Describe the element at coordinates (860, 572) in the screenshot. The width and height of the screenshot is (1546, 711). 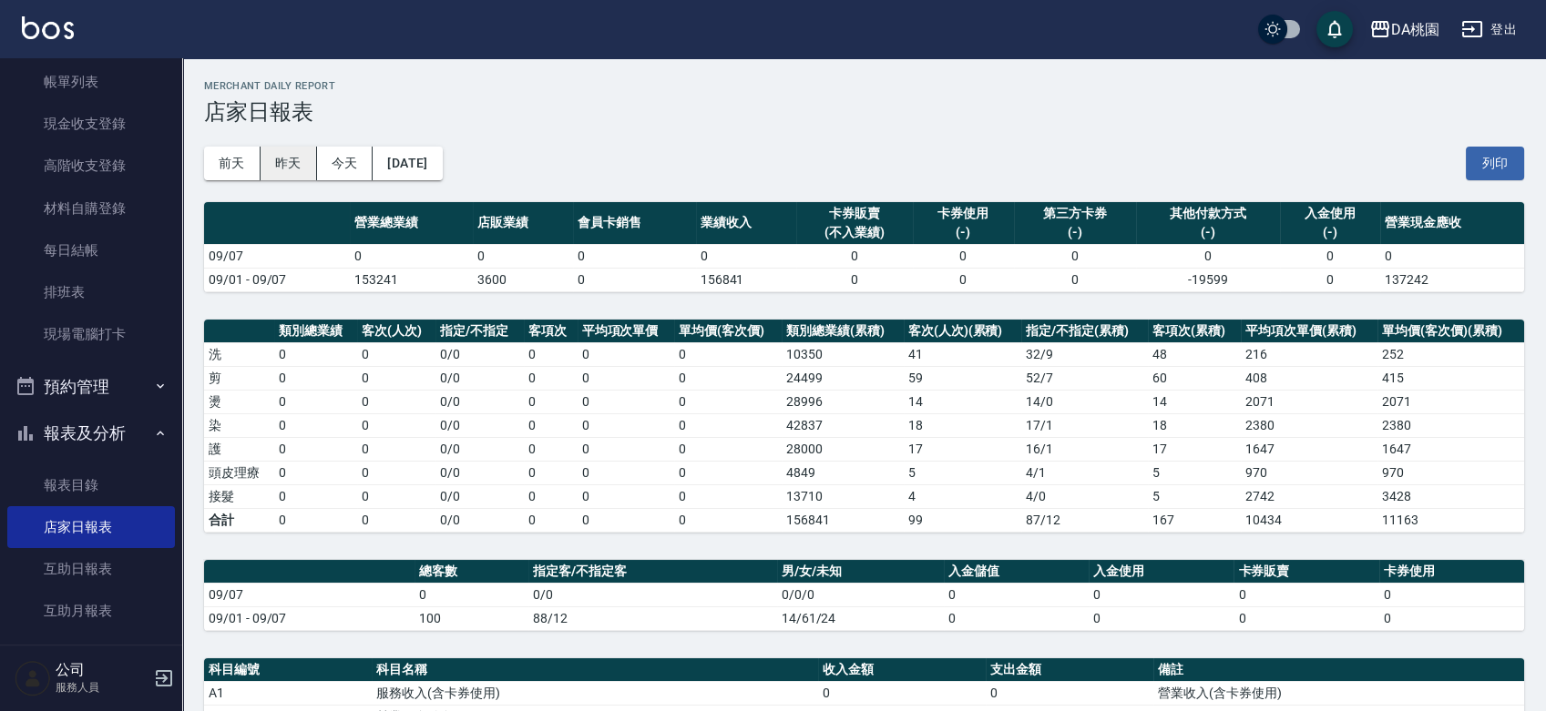
I see `th: 男/女/未知` at that location.